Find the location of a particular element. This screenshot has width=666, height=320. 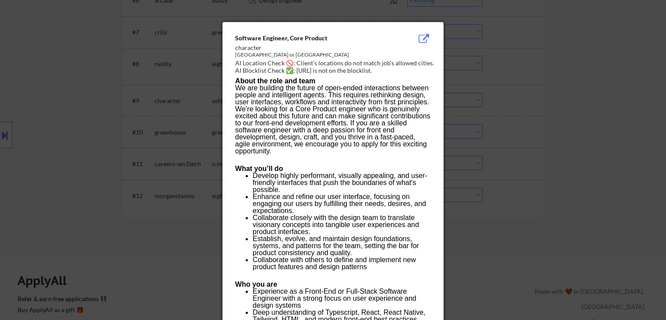

div: Software Engineer, Core Product is located at coordinates (311, 38).